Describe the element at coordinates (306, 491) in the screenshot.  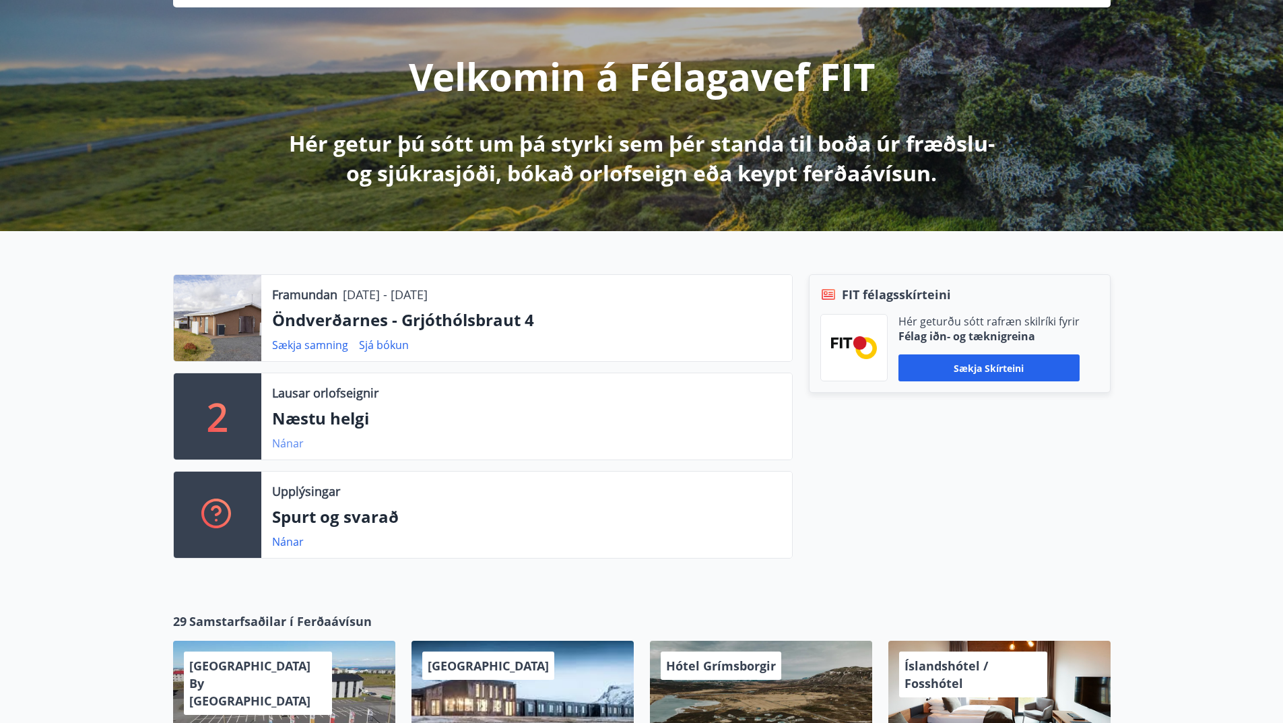
I see `p: Upplýsingar` at that location.